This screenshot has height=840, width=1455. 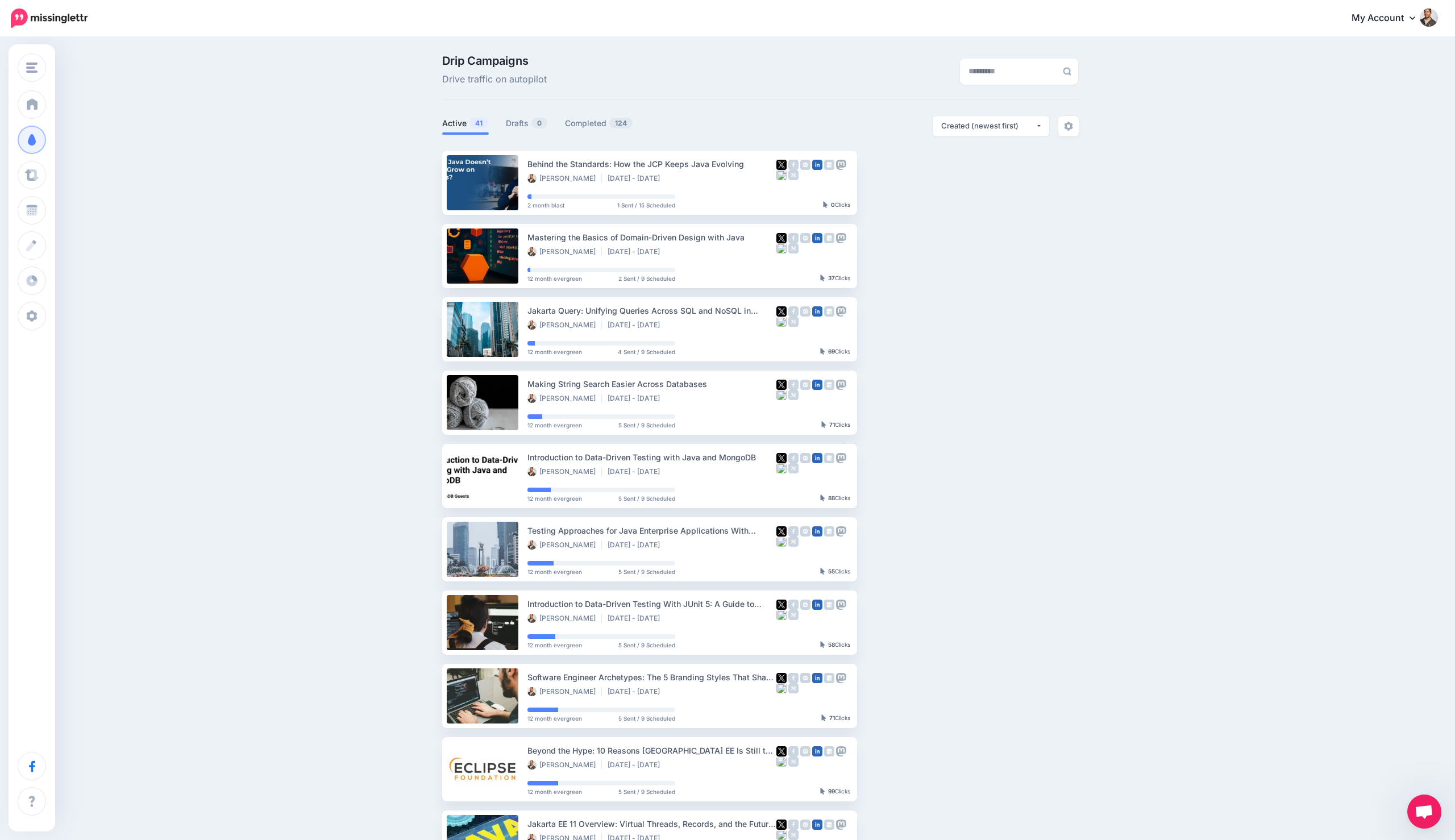 I want to click on span: 1 Sent / 15 Scheduled, so click(x=646, y=205).